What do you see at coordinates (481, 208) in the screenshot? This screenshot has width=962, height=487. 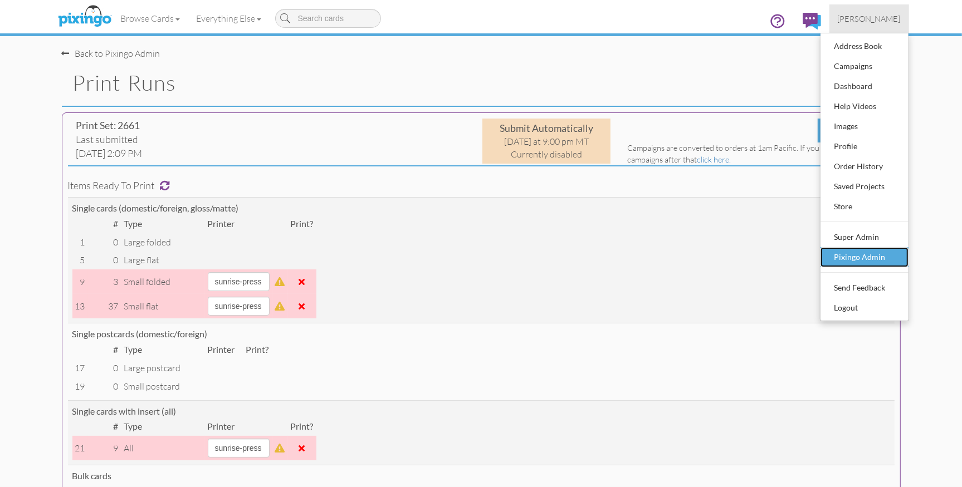 I see `div: Single cards (domestic/foreign, gloss/matte)` at bounding box center [481, 208].